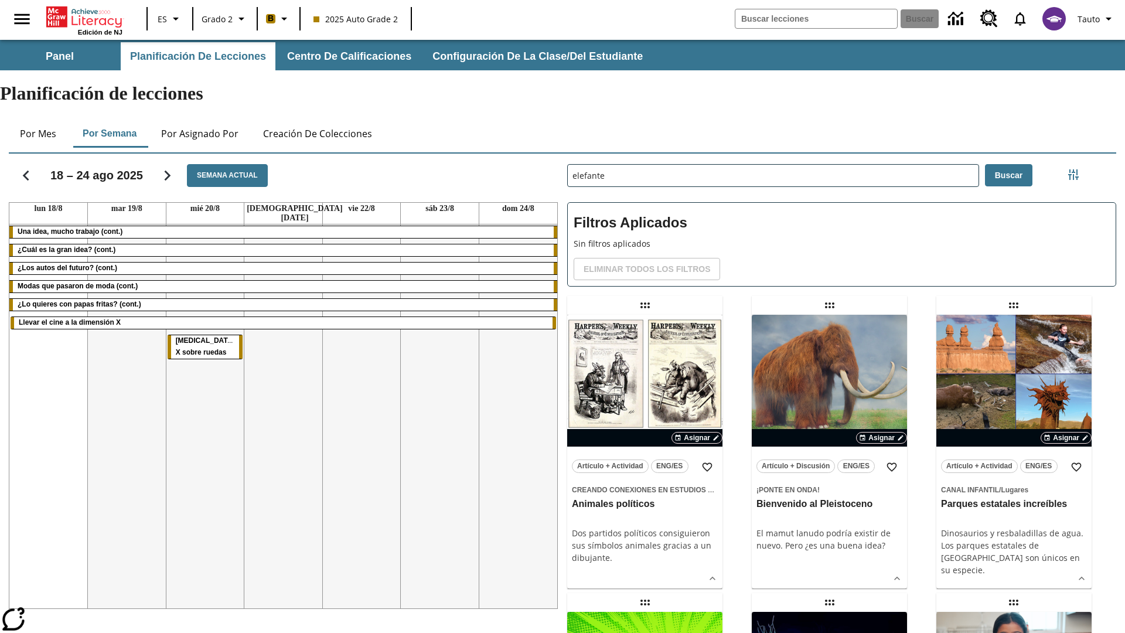  Describe the element at coordinates (283, 286) in the screenshot. I see `div: Modas que pasaron de moda (cont.)` at that location.